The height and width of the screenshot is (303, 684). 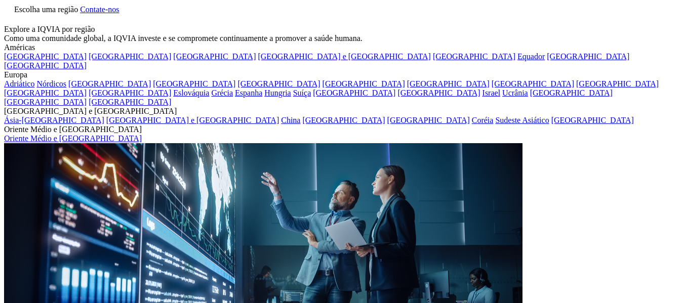 I want to click on a: Sudeste Asiático, so click(x=522, y=120).